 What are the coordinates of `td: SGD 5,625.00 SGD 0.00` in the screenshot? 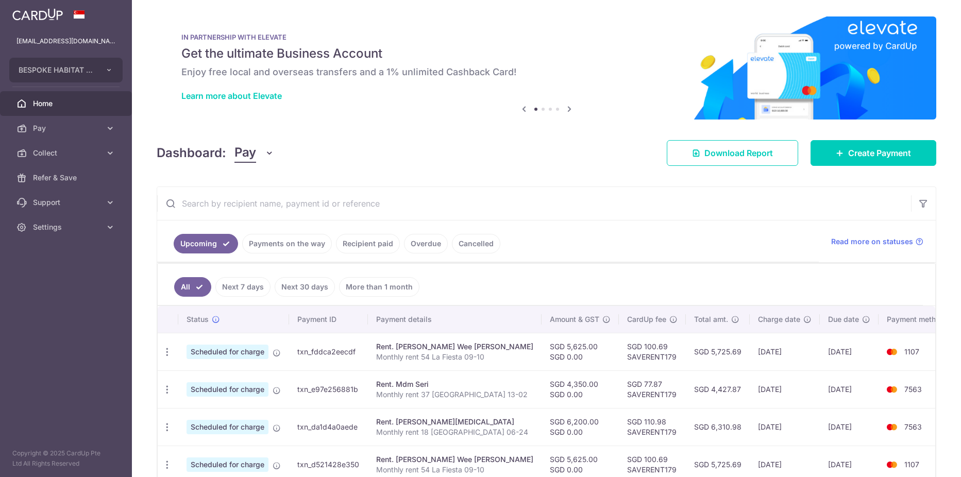 It's located at (580, 351).